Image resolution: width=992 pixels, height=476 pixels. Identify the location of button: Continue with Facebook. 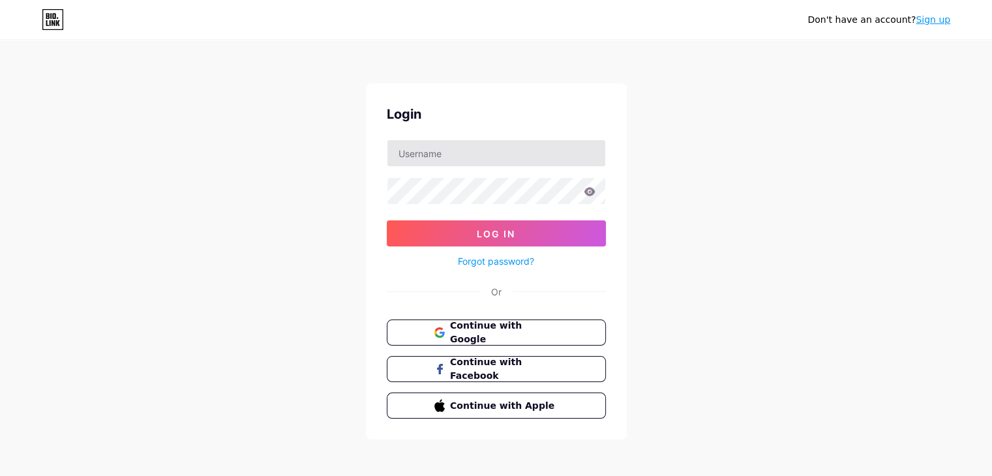
(496, 369).